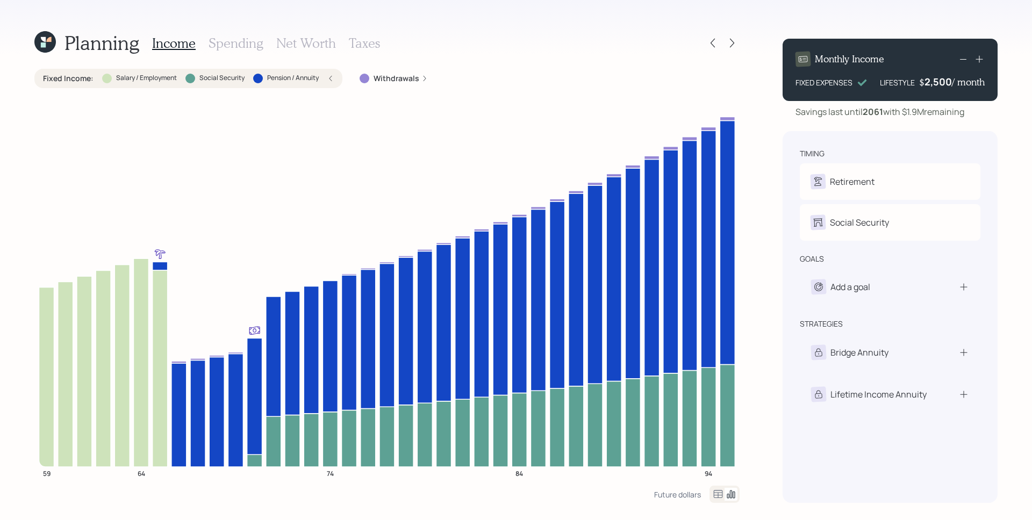  I want to click on h4: / month, so click(968, 82).